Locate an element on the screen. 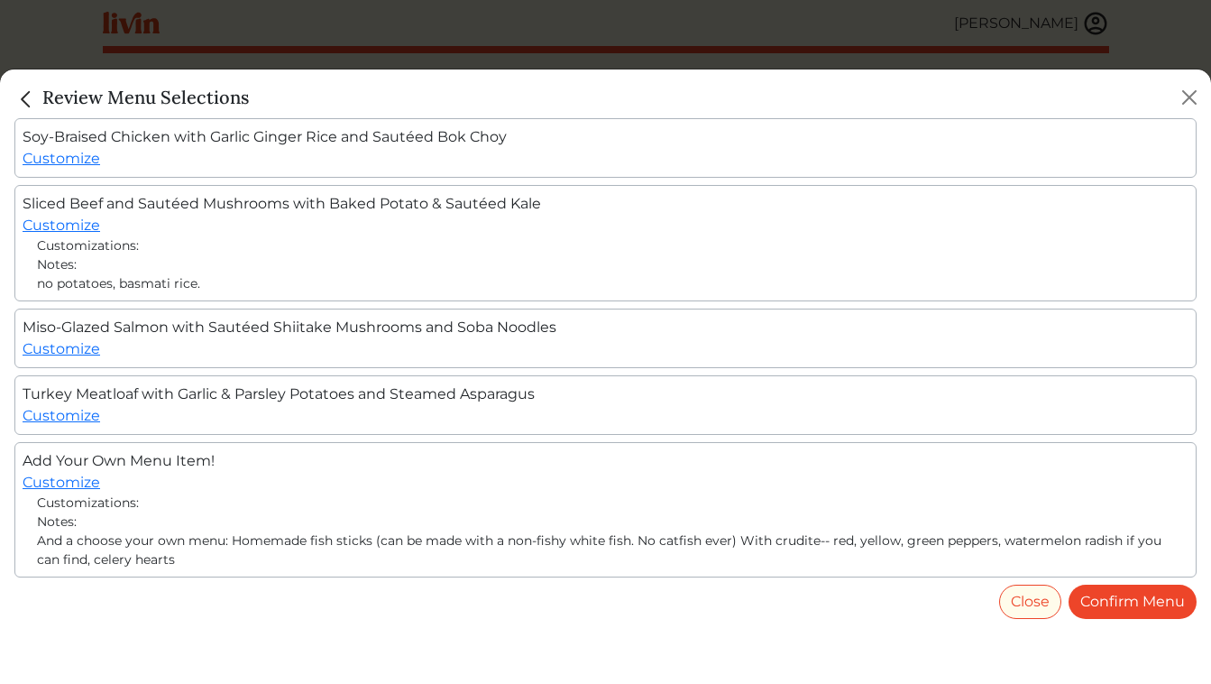 This screenshot has height=684, width=1211. div: no potatoes, basmati rice. is located at coordinates (605, 283).